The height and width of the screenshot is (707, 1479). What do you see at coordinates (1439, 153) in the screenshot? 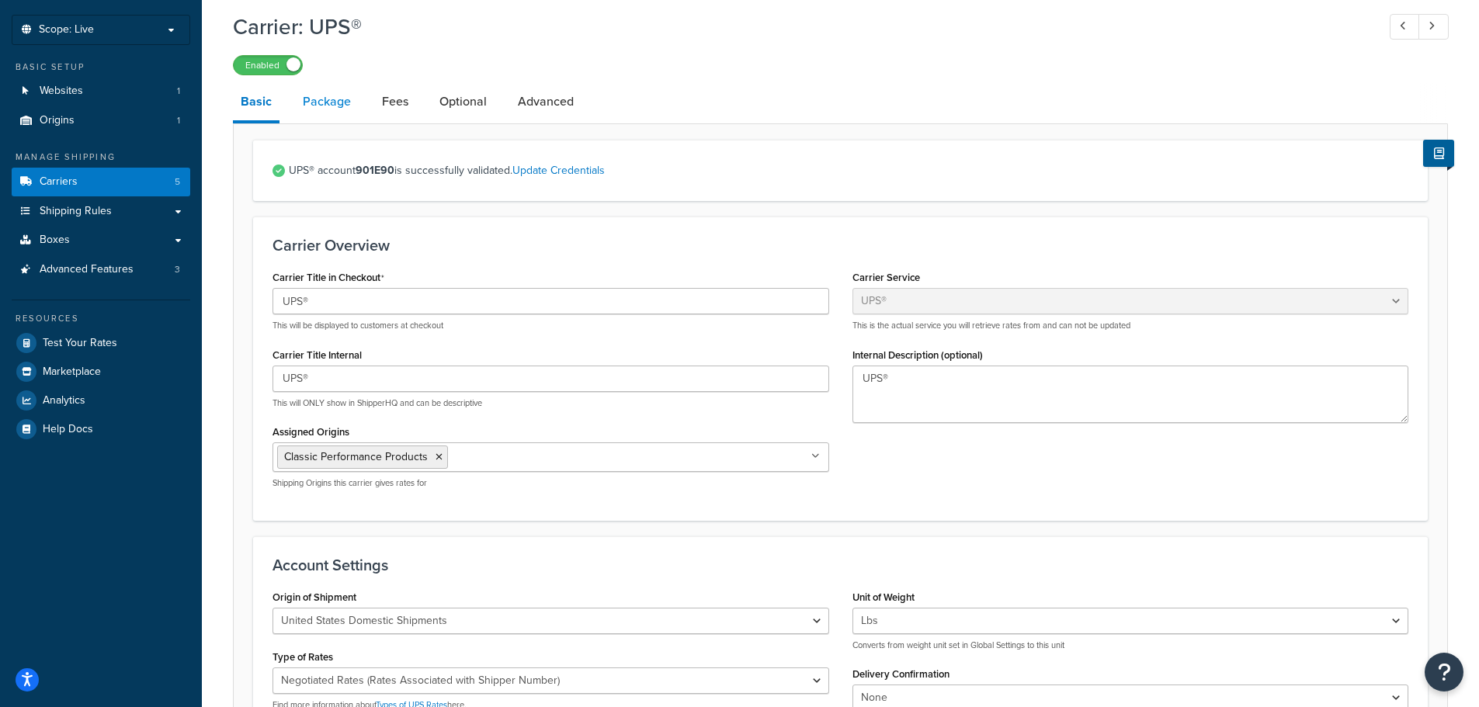
I see `button: Show Help Docs` at bounding box center [1439, 153].